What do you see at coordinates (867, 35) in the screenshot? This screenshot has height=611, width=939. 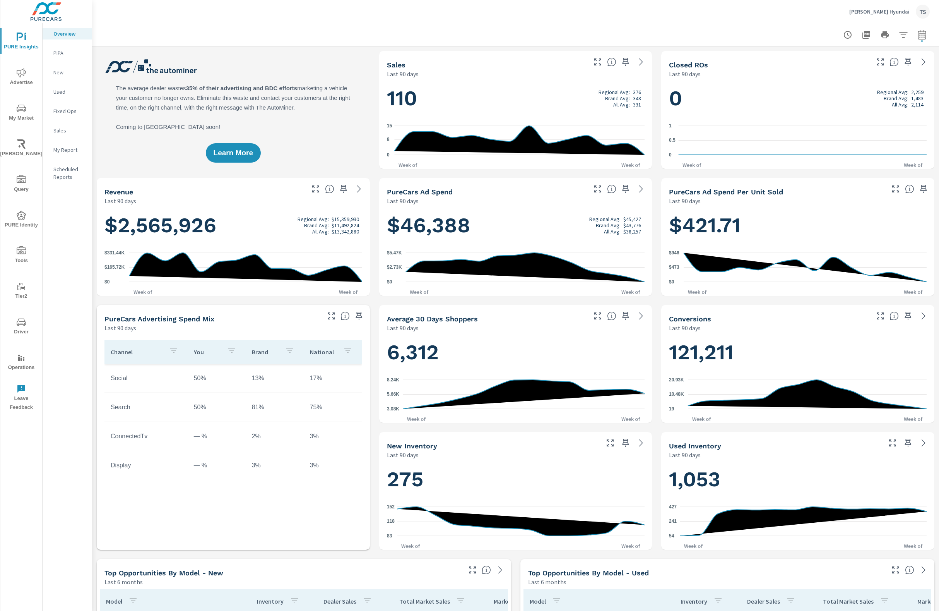 I see `button: "Export Report to PDF"` at bounding box center [867, 35].